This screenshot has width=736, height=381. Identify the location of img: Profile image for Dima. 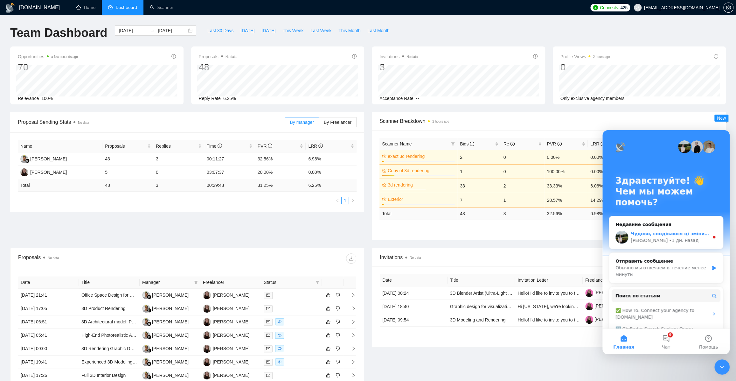
(94, 17).